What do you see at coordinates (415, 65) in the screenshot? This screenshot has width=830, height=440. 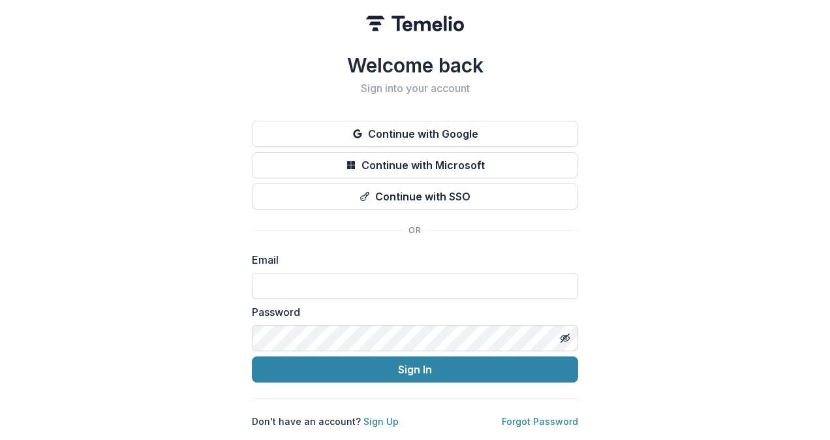 I see `h1: Welcome back` at bounding box center [415, 65].